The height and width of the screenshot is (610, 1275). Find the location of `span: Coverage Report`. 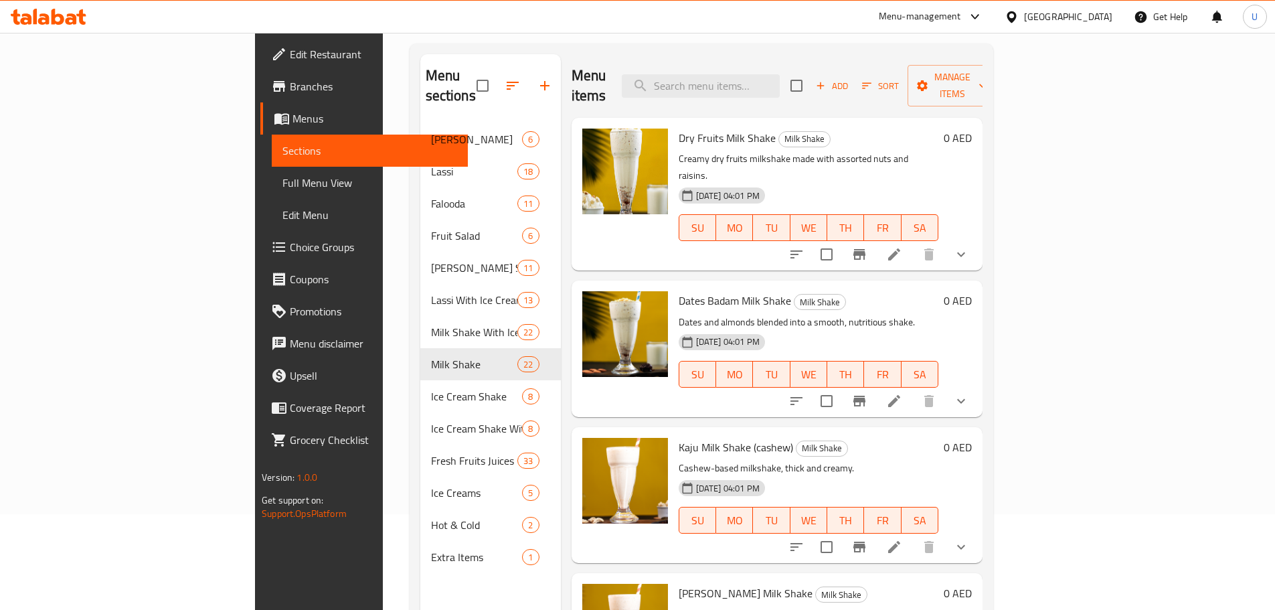

span: Coverage Report is located at coordinates (373, 408).